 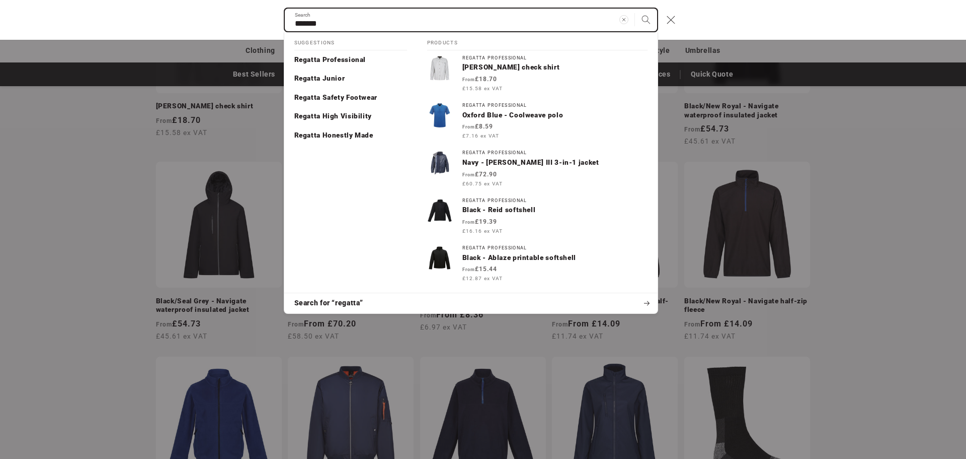 I want to click on button: Clear search term, so click(x=624, y=20).